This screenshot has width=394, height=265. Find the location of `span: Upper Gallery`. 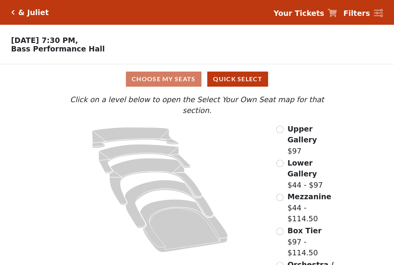

span: Upper Gallery is located at coordinates (302, 134).